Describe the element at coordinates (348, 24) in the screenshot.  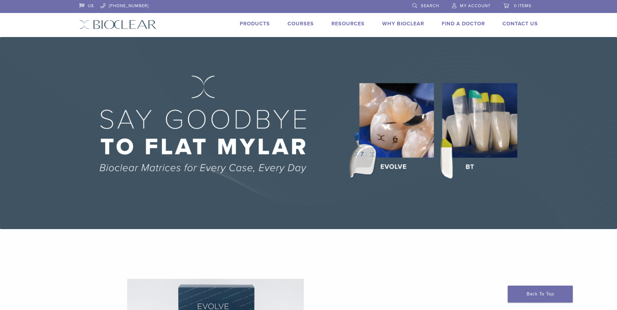
I see `a: Resources` at that location.